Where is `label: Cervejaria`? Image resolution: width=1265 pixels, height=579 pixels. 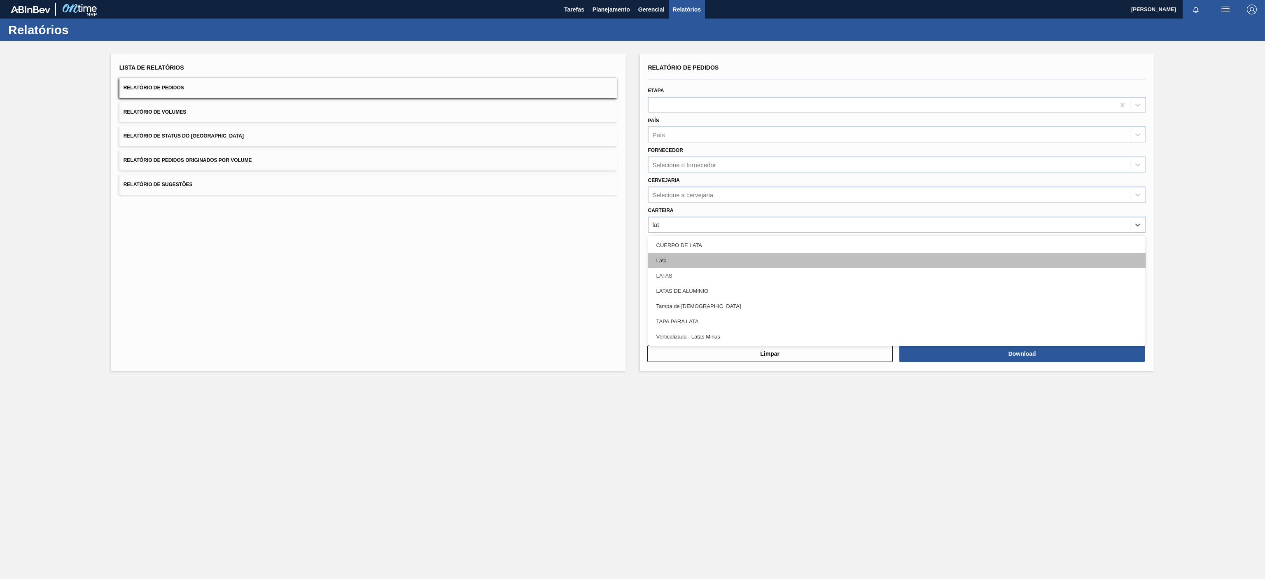 label: Cervejaria is located at coordinates (664, 180).